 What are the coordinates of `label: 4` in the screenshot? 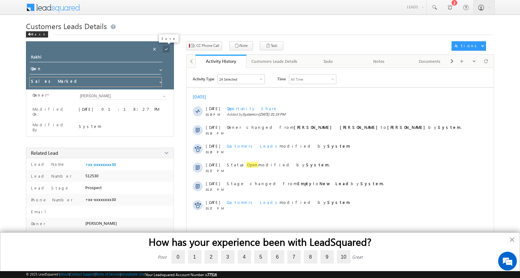 It's located at (244, 257).